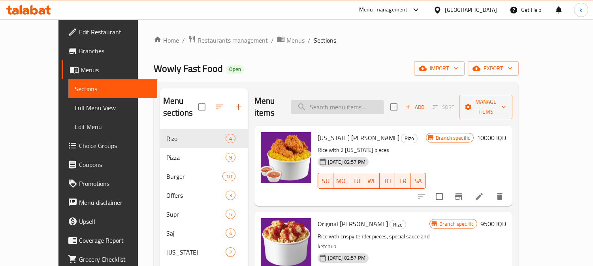 The width and height of the screenshot is (593, 266). I want to click on button: Manage items, so click(486, 107).